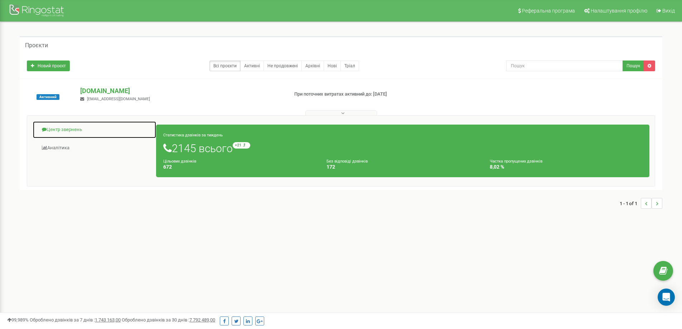 The image size is (682, 329). Describe the element at coordinates (633, 66) in the screenshot. I see `button: Пошук` at that location.